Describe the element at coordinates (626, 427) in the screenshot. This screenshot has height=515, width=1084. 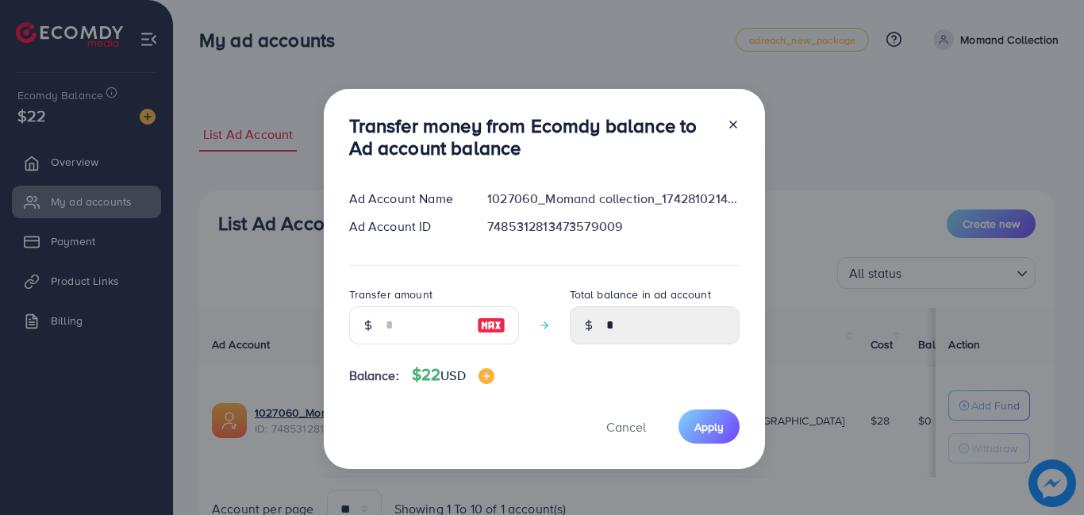
I see `span: Cancel` at that location.